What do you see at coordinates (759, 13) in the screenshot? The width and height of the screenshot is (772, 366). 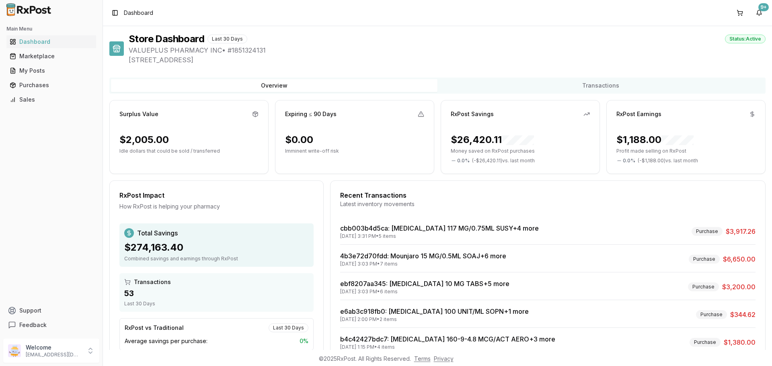 I see `button: 9+` at bounding box center [759, 13].